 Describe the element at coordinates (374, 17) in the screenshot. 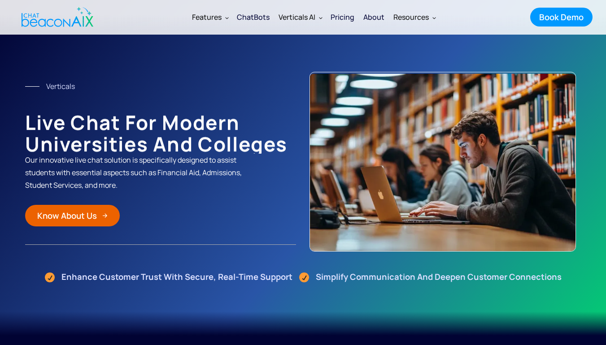

I see `a: About` at that location.